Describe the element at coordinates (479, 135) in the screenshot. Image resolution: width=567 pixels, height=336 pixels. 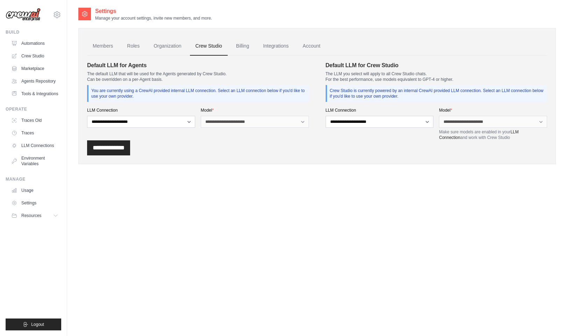
I see `a: LLM Connection` at that location.